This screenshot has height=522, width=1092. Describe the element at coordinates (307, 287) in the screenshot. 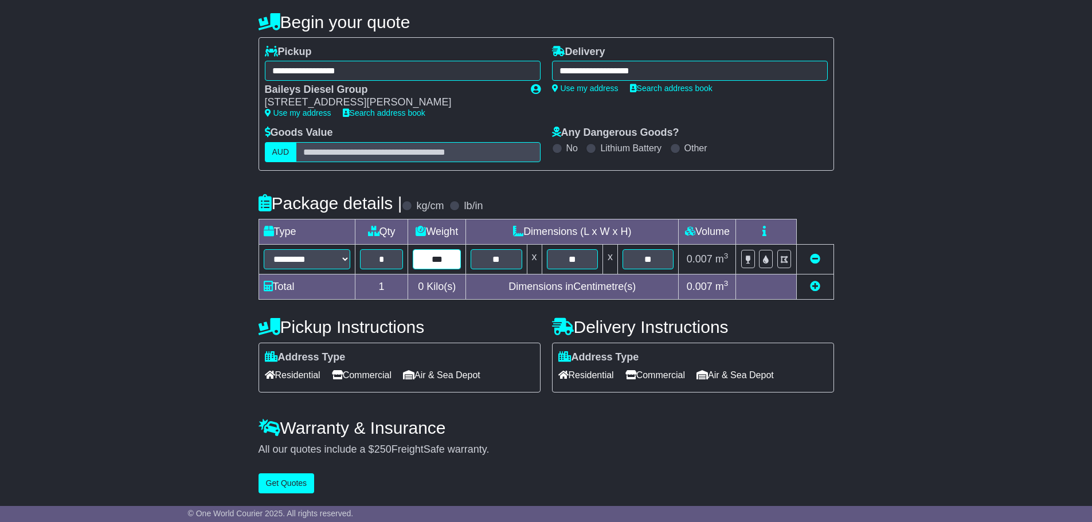

I see `td: Total` at that location.